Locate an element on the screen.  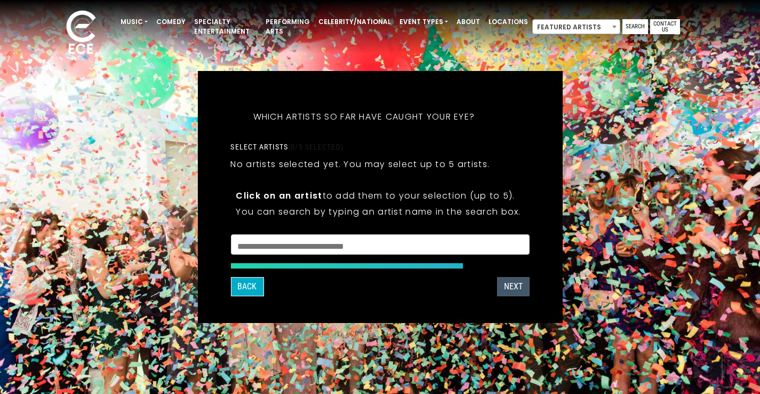
p: You can search by typing an artist name in the search box. is located at coordinates (380, 211).